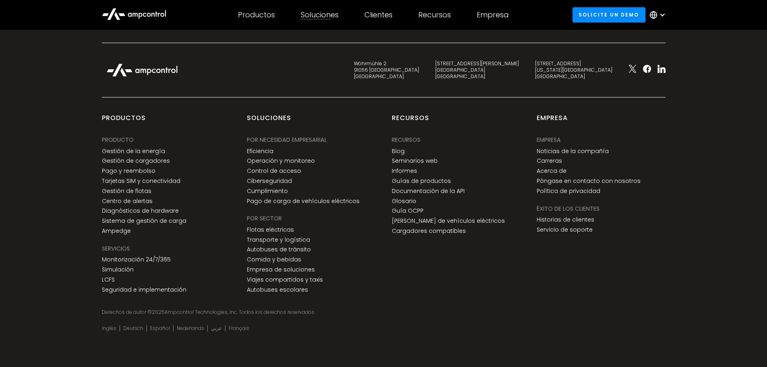 Image resolution: width=767 pixels, height=367 pixels. What do you see at coordinates (384, 312) in the screenshot?
I see `div: Derechos de autor © Ampcontrol Technologies, Inc. Todos los derechos reservados` at bounding box center [384, 312].